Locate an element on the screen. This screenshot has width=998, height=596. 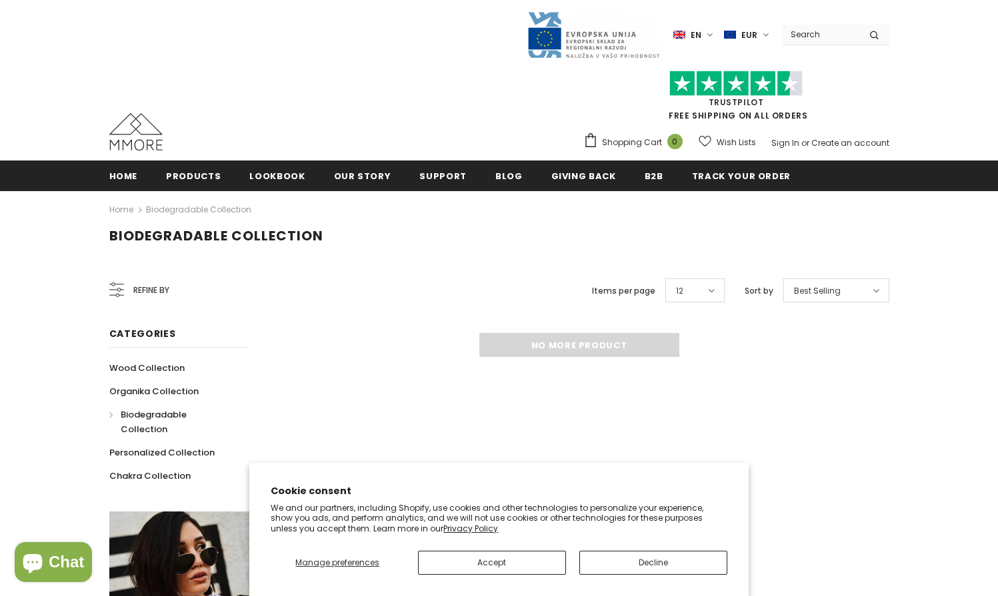
span: or is located at coordinates (805, 143).